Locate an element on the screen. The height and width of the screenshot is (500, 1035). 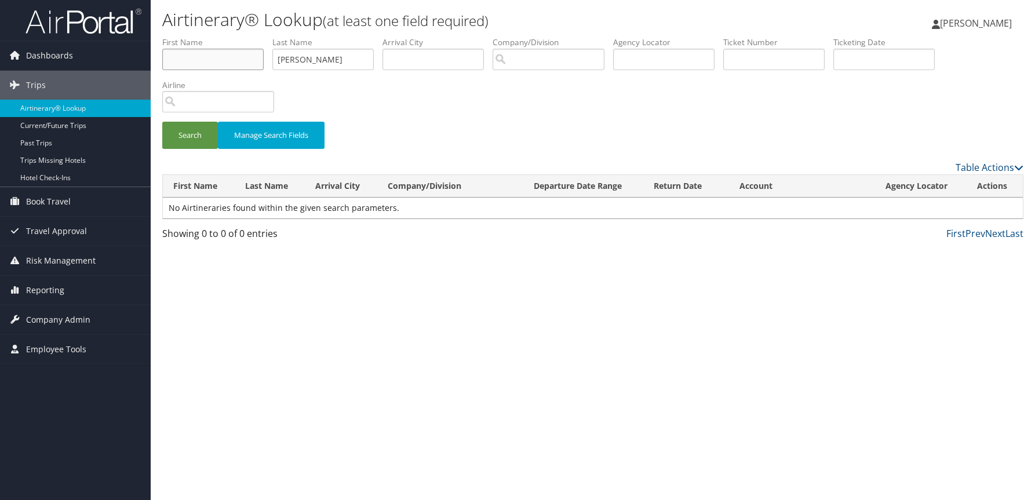
a: Last is located at coordinates (1015, 234).